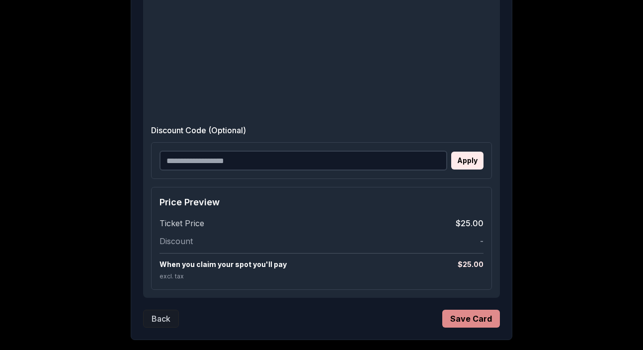  What do you see at coordinates (470, 264) in the screenshot?
I see `span: $ 25.00` at bounding box center [470, 264].